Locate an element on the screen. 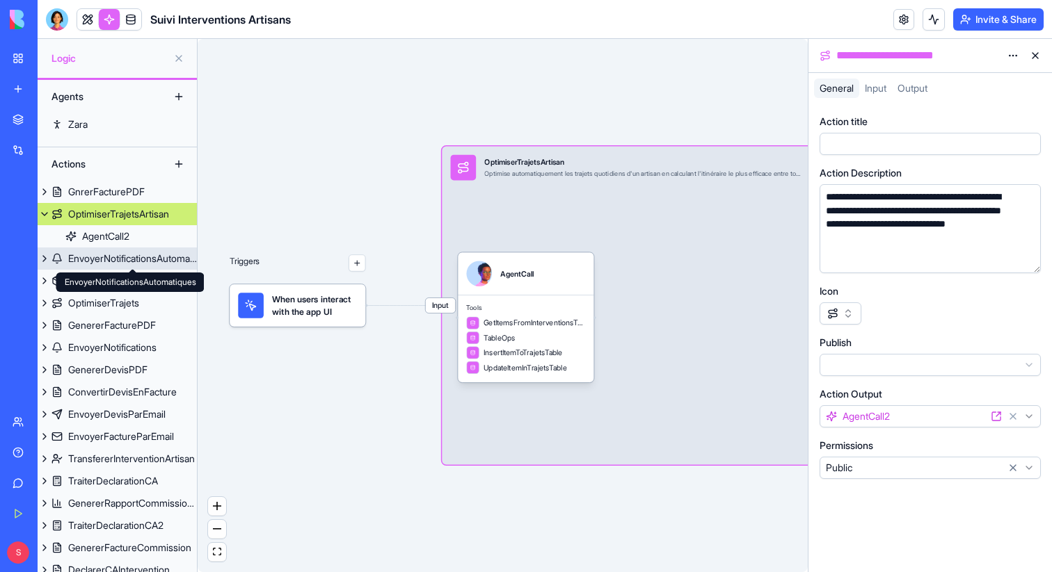  a: TransfererInterventionArtisan is located at coordinates (117, 459).